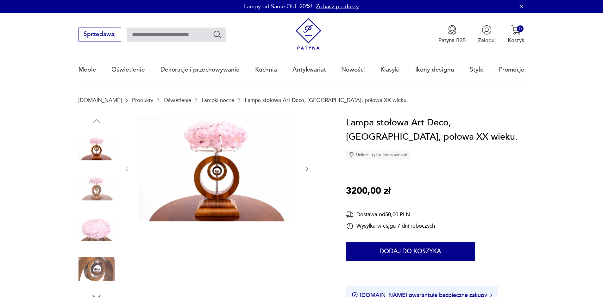 The height and width of the screenshot is (297, 603). Describe the element at coordinates (378, 155) in the screenshot. I see `div: Unikat - tylko jedna sztuka!` at that location.